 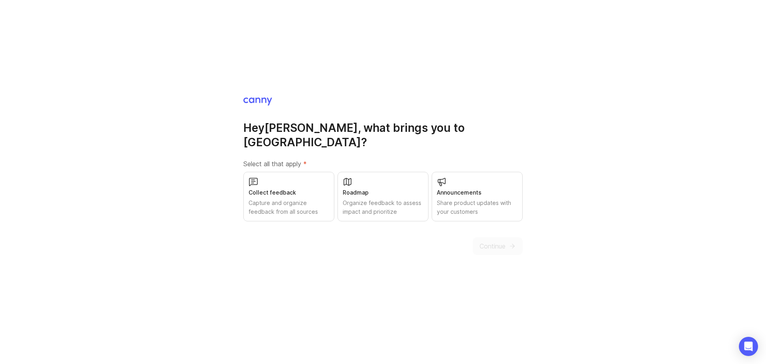 I want to click on button: AnnouncementsShare product updates with your customers, so click(x=477, y=196).